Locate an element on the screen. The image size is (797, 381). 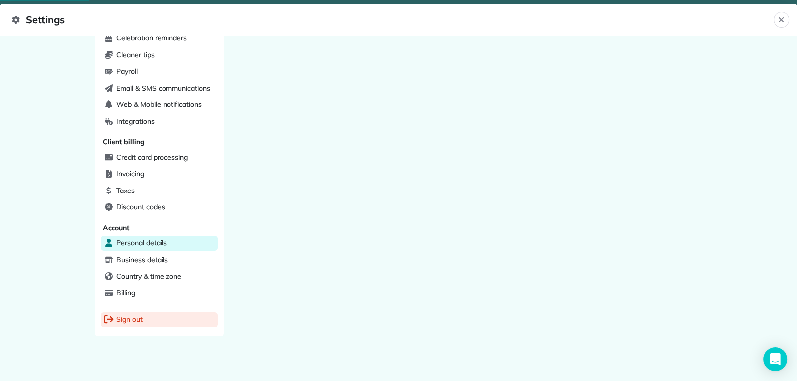
a: Cleaner tips is located at coordinates (159, 55).